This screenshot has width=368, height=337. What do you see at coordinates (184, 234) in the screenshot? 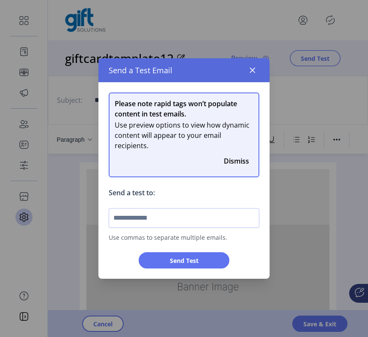
I see `span: Use commas to separate multiple emails.` at bounding box center [184, 234].